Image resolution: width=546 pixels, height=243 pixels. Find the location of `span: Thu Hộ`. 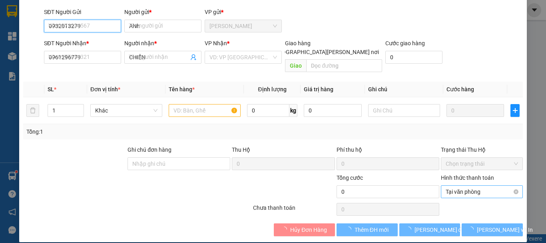

span: Thu Hộ is located at coordinates (241, 150).